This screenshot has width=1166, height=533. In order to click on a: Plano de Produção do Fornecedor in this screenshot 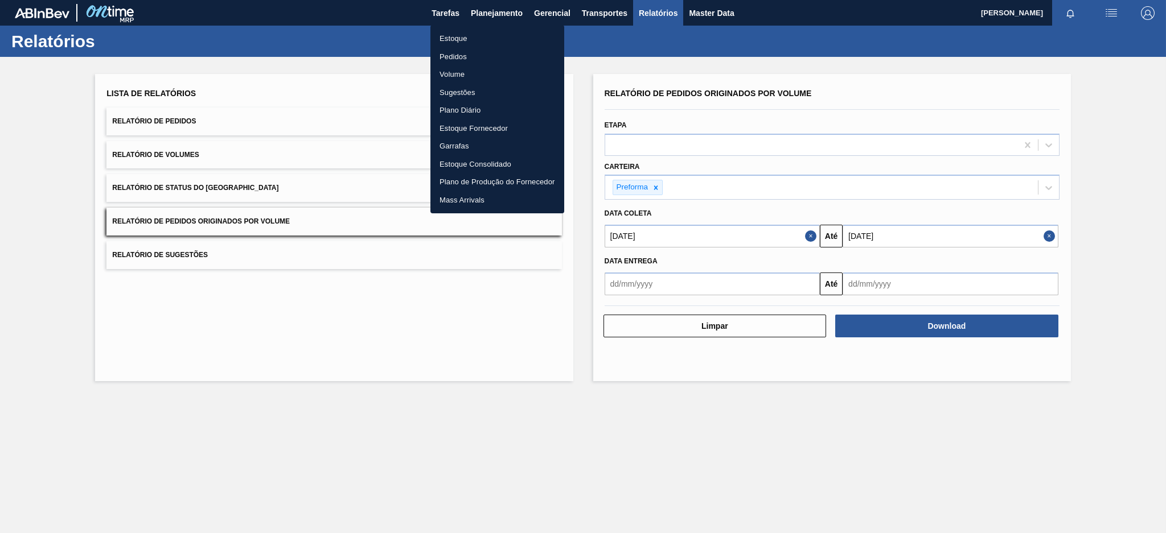, I will do `click(497, 182)`.